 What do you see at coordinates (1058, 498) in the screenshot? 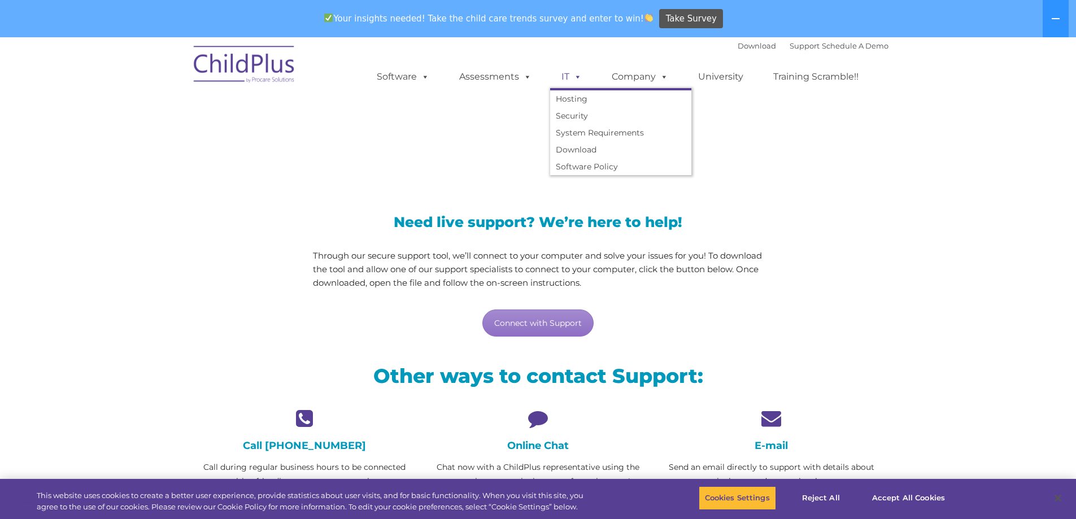
I see `button: Close` at bounding box center [1058, 498].